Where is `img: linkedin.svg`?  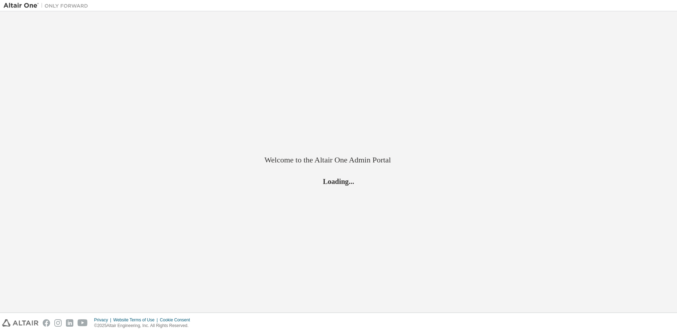
img: linkedin.svg is located at coordinates (69, 323).